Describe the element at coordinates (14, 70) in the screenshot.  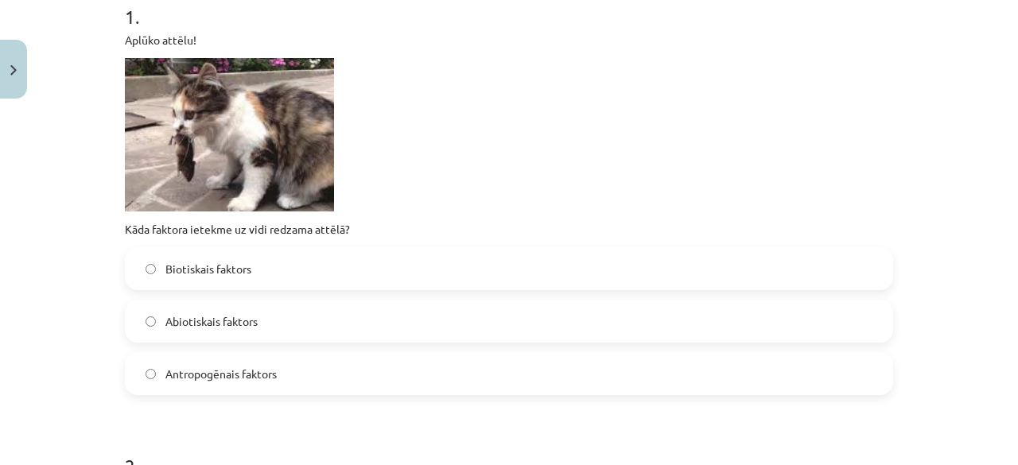
I see `img: icon-close-lesson-0947bae3869378f0d4975bcd49f059093ad1ed9edebbc8119c70593378902aed.svg` at that location.